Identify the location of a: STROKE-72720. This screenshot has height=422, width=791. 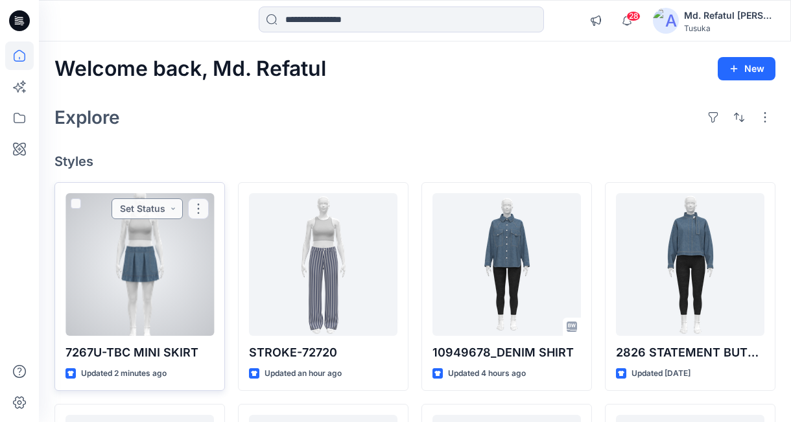
(323, 265).